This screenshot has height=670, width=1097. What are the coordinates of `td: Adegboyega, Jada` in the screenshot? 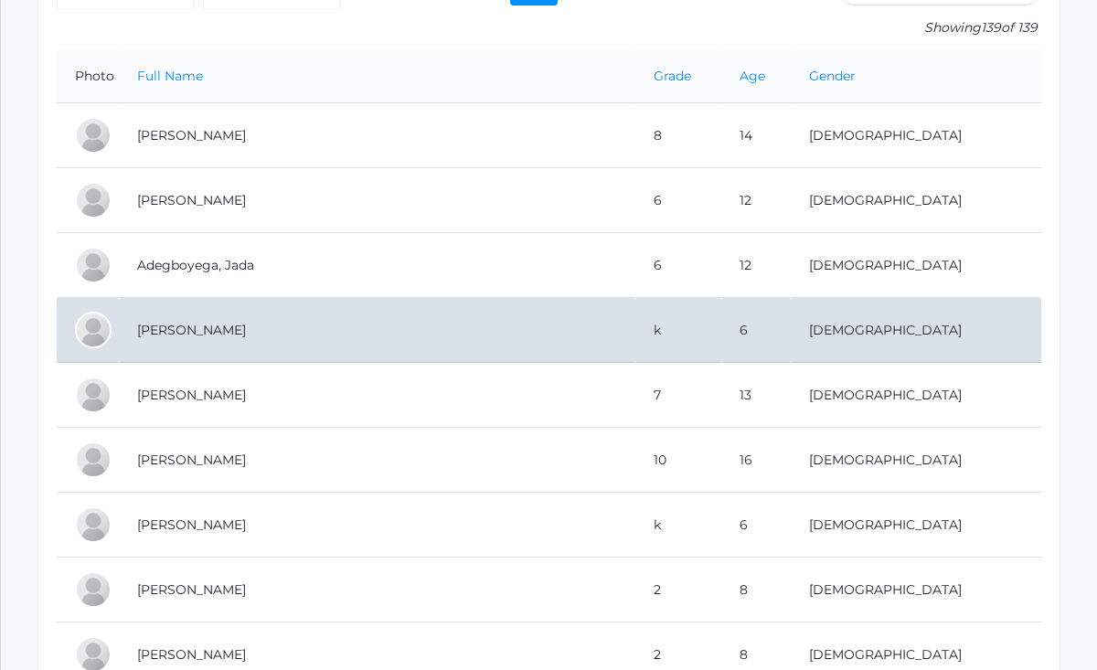 It's located at (377, 265).